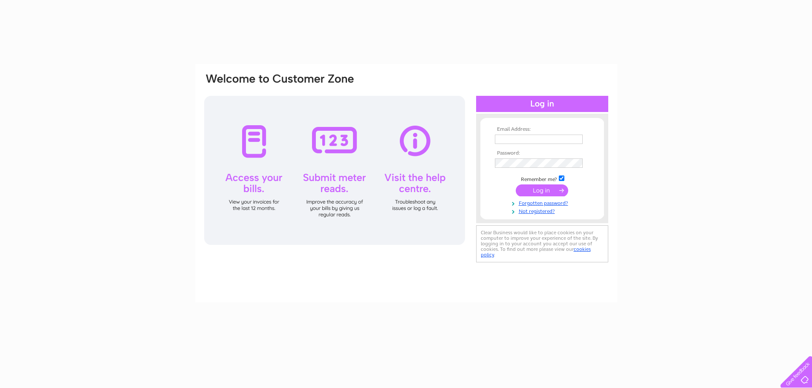 The width and height of the screenshot is (812, 388). I want to click on div: Clear Business would like to place cookies on your computer to improve your experience of the sit..., so click(542, 244).